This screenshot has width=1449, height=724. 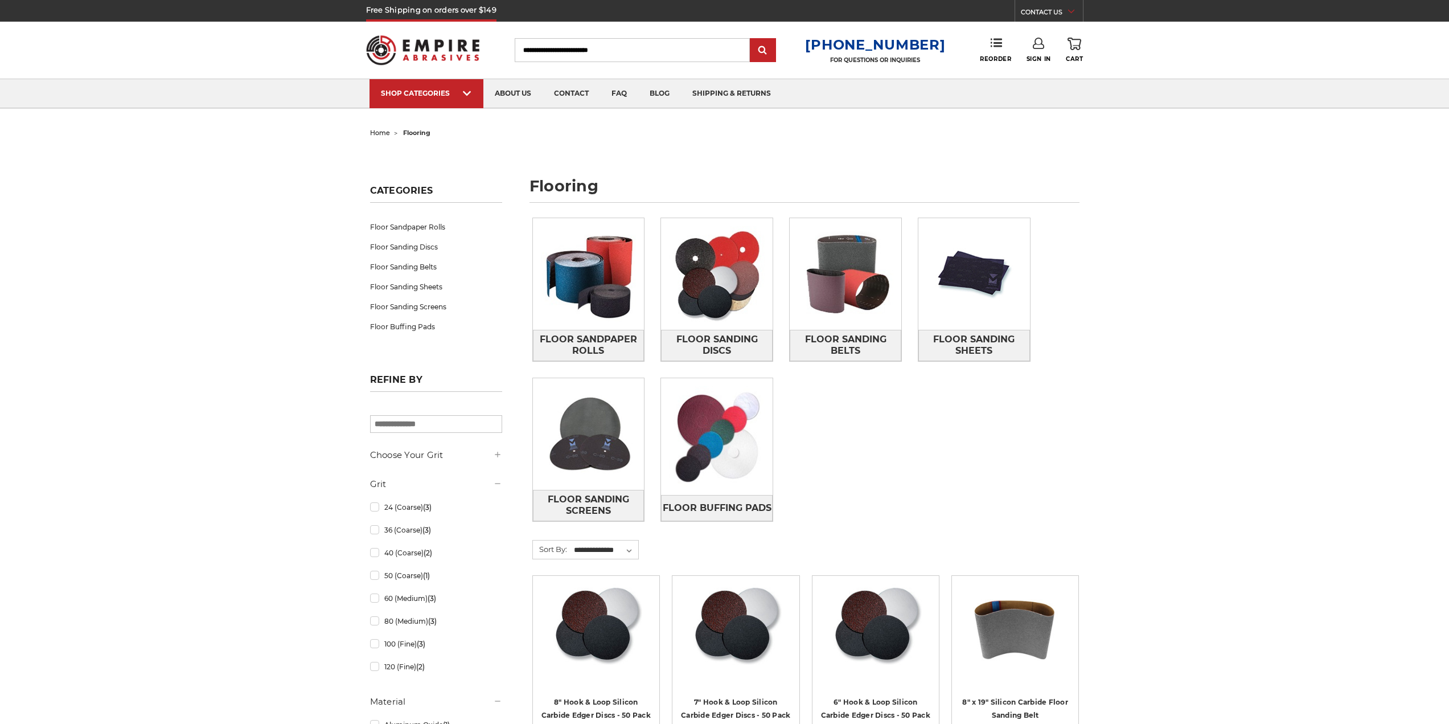 I want to click on a: Silicon Carbide 8" Hook & Loop Edger Discs, so click(x=596, y=639).